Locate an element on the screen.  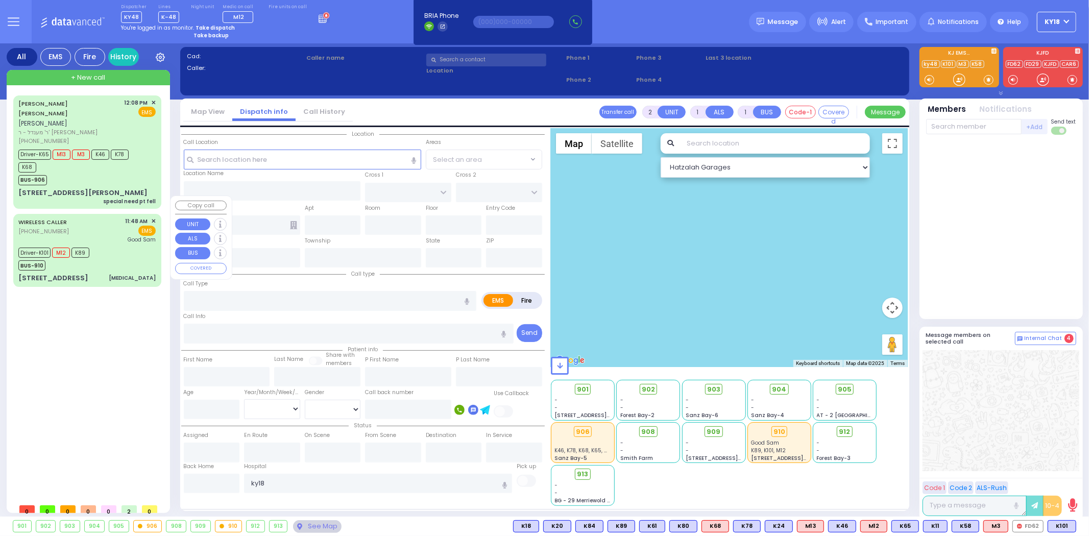
button: Toggle fullscreen view is located at coordinates (892, 143).